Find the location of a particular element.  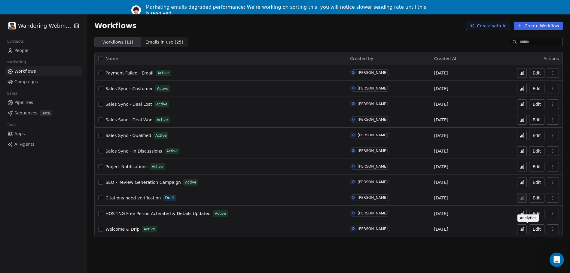

button: Create Workflow is located at coordinates (538, 26).